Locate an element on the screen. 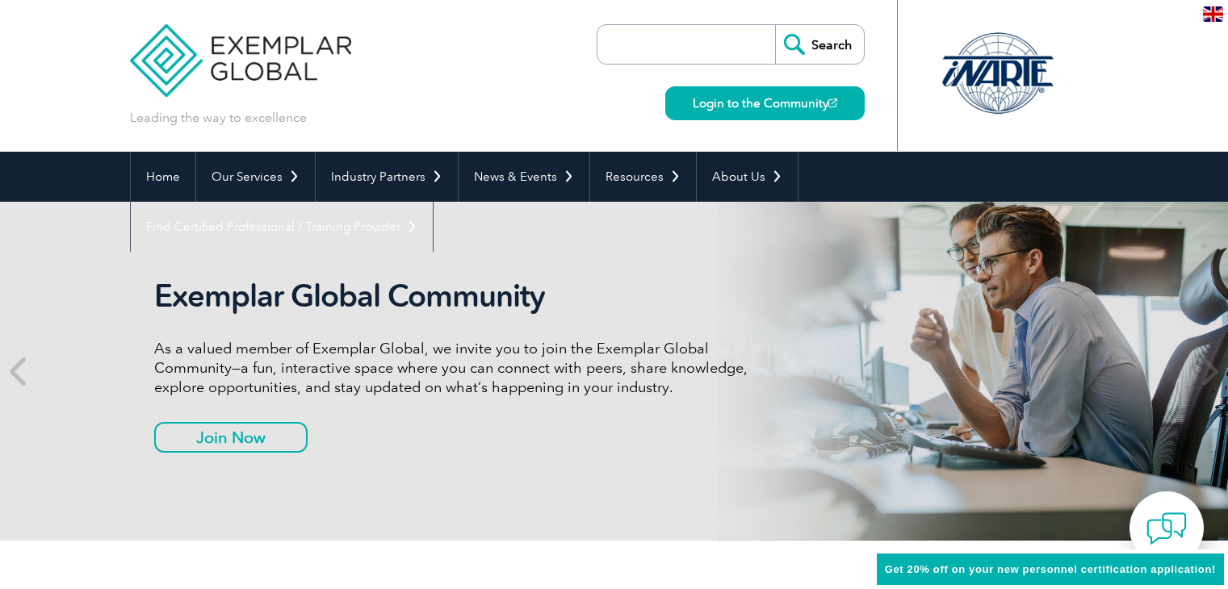 This screenshot has width=1228, height=589. a: Our Services is located at coordinates (255, 177).